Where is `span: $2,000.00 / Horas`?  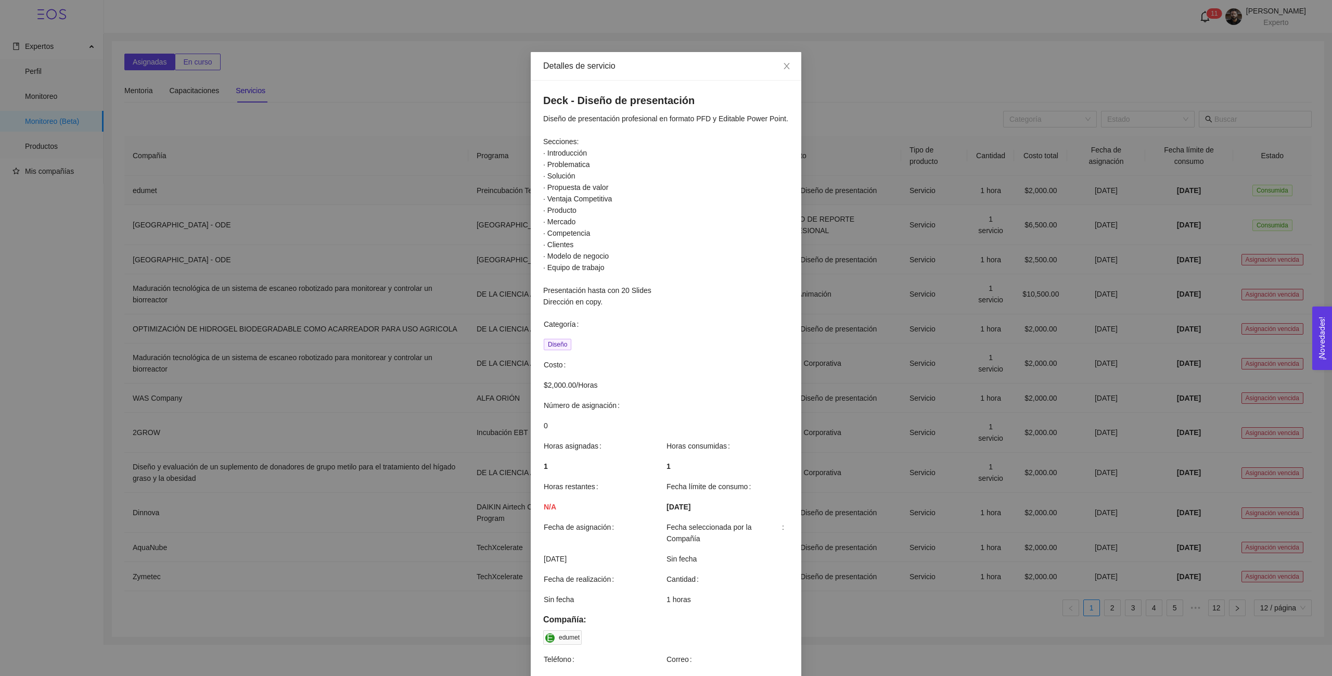
span: $2,000.00 / Horas is located at coordinates (666, 385).